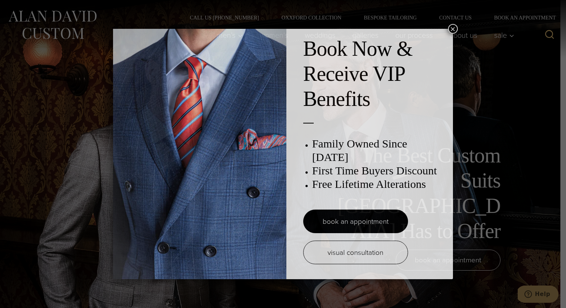  Describe the element at coordinates (379, 171) in the screenshot. I see `h3: First Time Buyers Discount` at that location.